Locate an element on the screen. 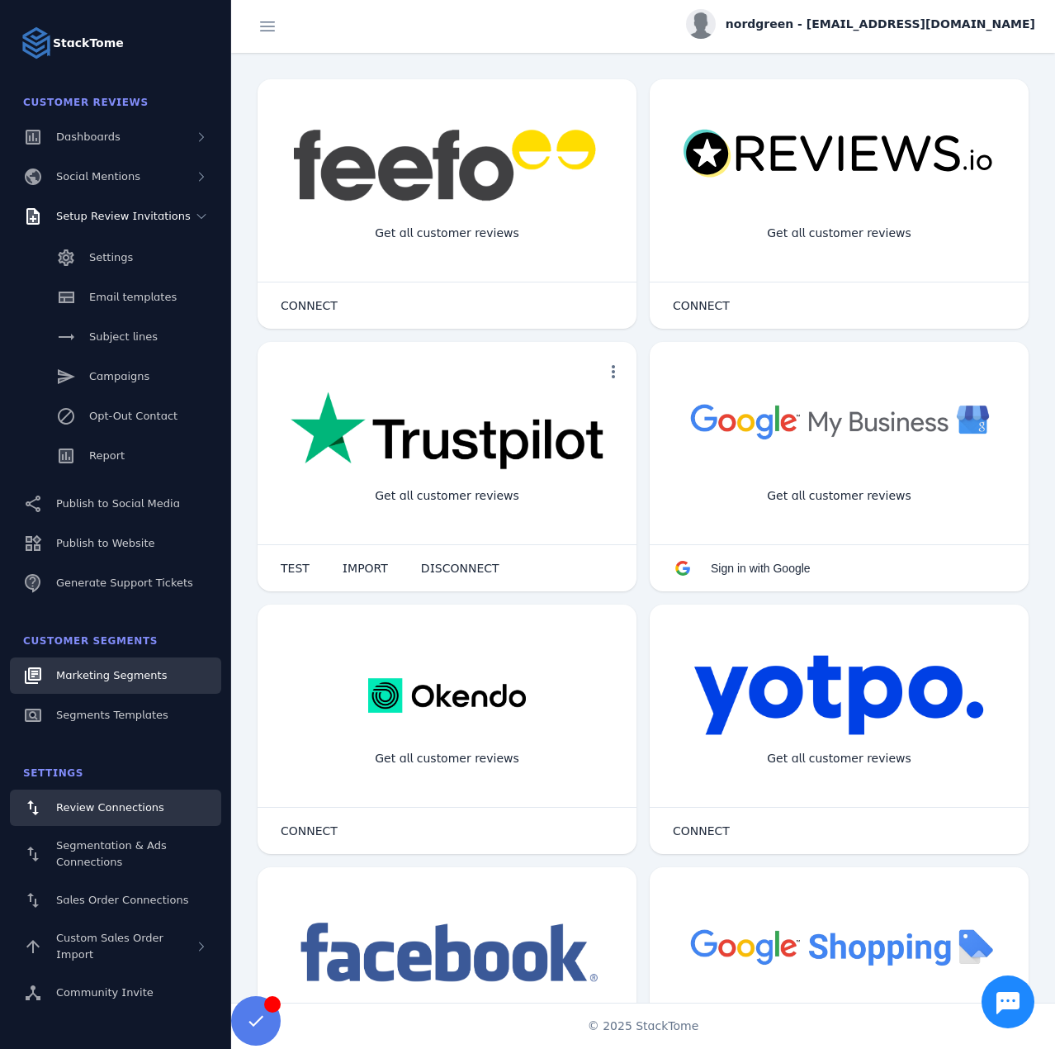 This screenshot has height=1049, width=1055. img: yotpo.png is located at coordinates (839, 695).